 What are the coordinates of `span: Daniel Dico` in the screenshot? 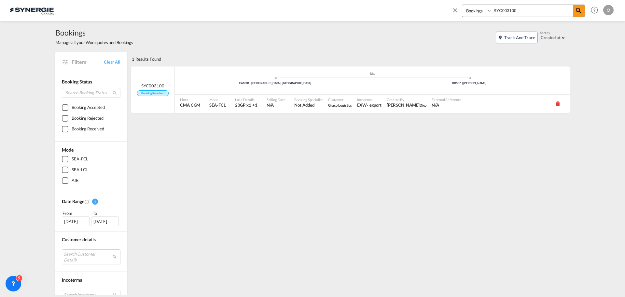 It's located at (407, 105).